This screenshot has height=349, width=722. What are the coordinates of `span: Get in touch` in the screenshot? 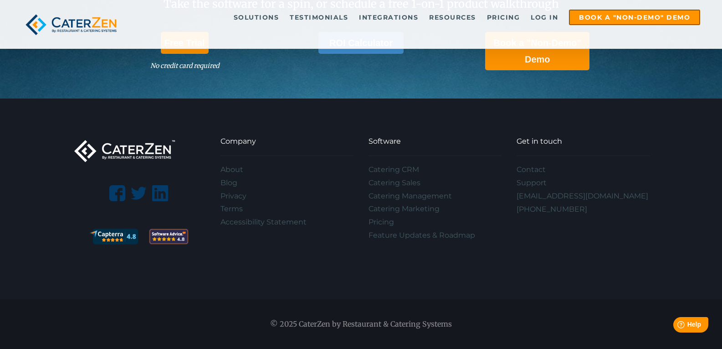 It's located at (540, 141).